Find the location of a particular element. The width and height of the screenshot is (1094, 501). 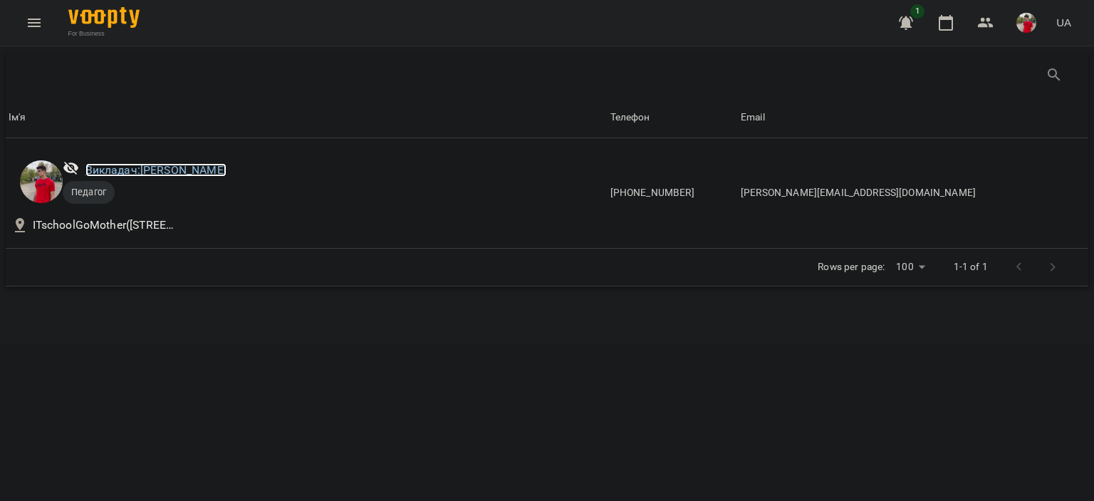

img: Voopty Logo is located at coordinates (104, 17).